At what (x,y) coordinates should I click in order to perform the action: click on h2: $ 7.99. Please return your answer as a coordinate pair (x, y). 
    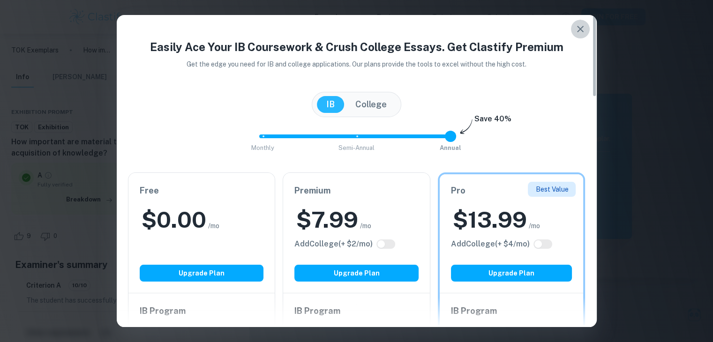
    Looking at the image, I should click on (327, 220).